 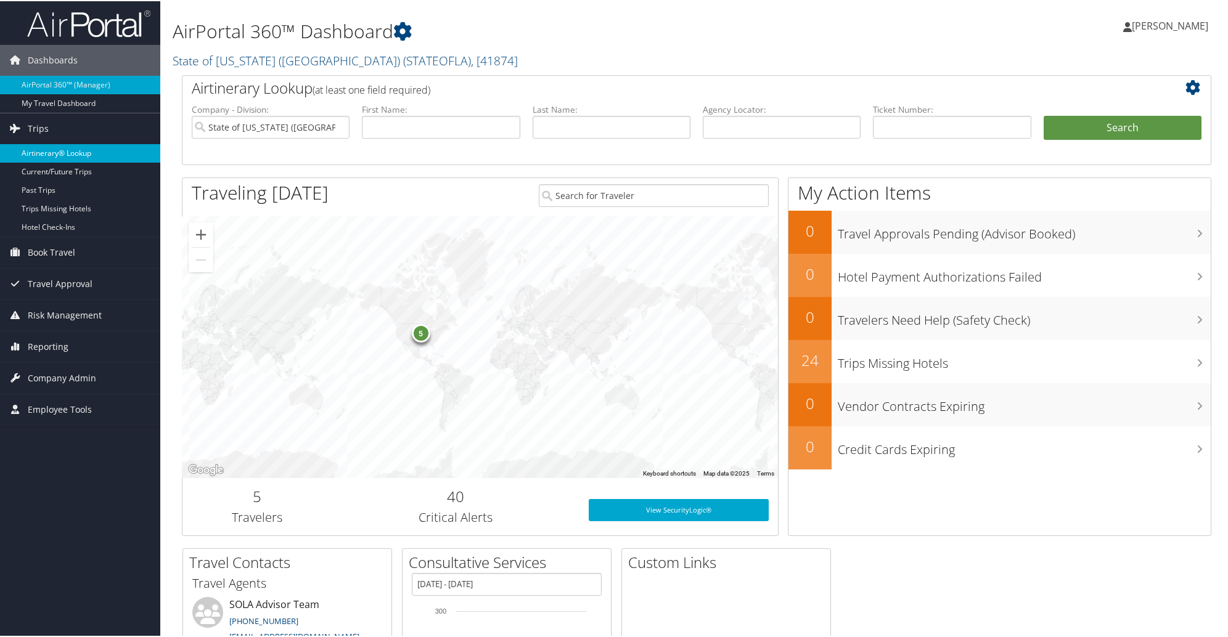 What do you see at coordinates (48, 346) in the screenshot?
I see `span: Reporting` at bounding box center [48, 346].